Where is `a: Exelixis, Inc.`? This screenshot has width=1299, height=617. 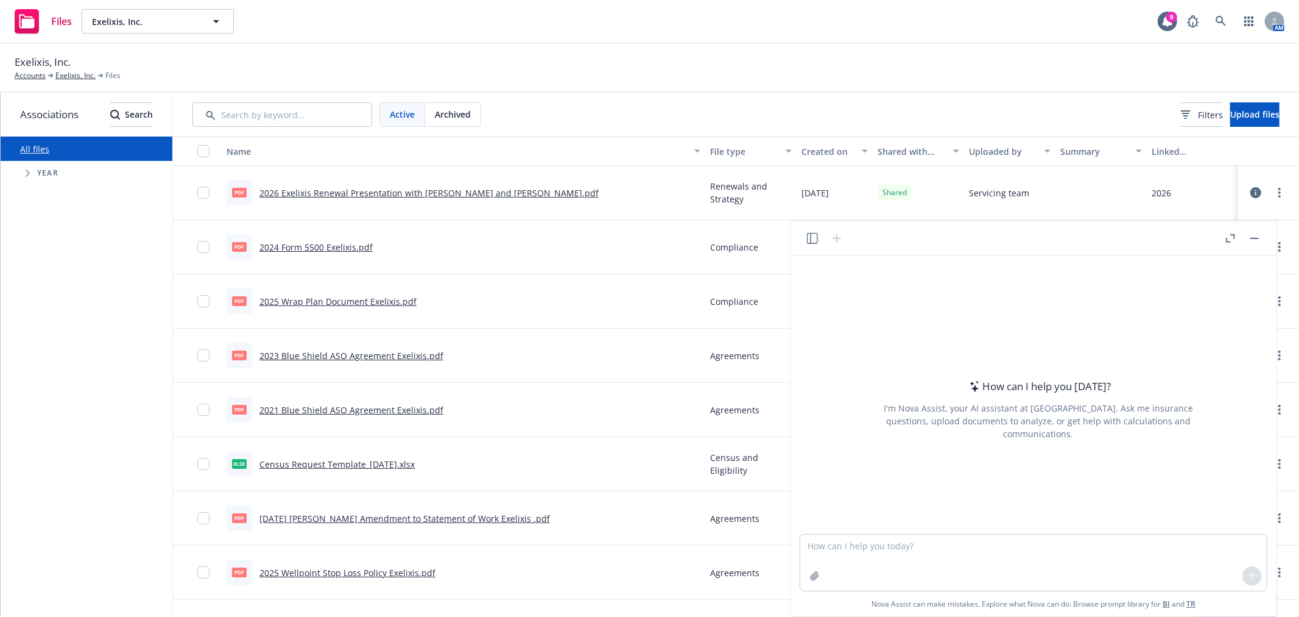
a: Exelixis, Inc. is located at coordinates (76, 76).